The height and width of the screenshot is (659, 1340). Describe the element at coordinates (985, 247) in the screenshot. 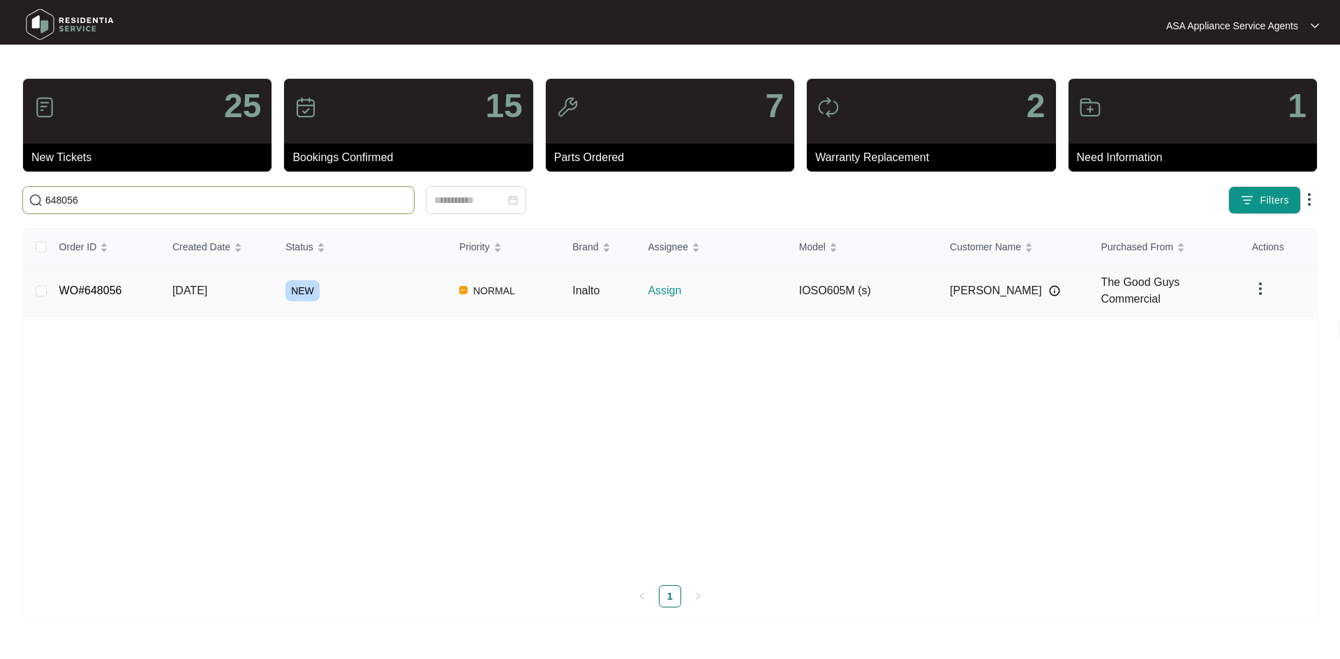

I see `span: Customer Name` at that location.